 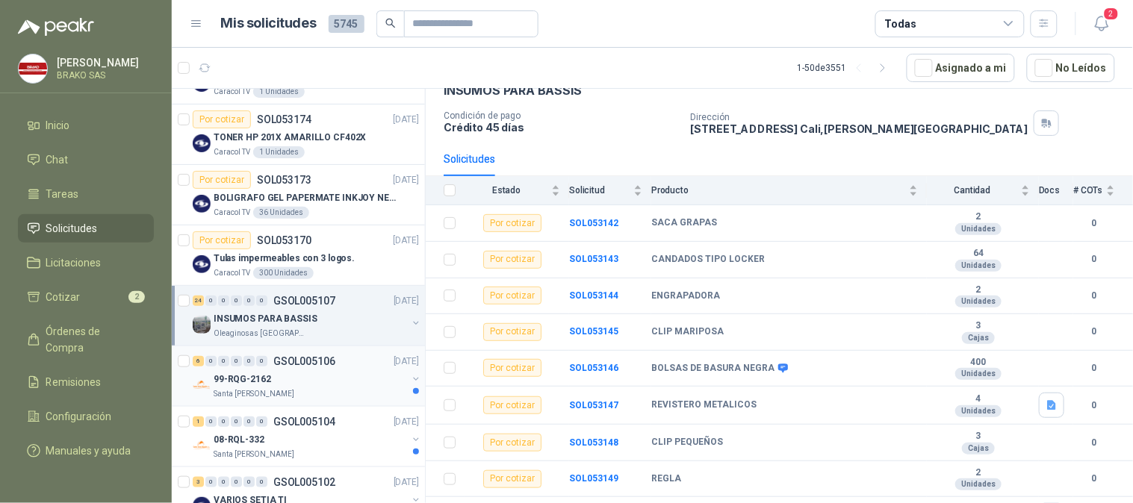 I want to click on b: REGLA, so click(x=666, y=479).